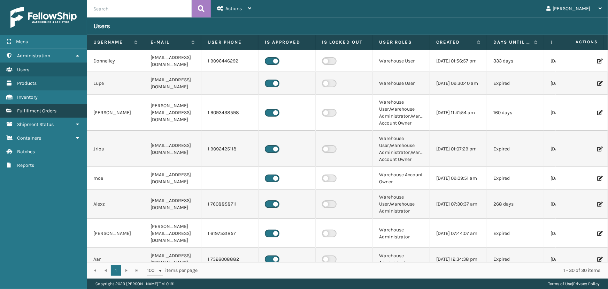 This screenshot has height=289, width=608. I want to click on td: 1 9096446292, so click(230, 61).